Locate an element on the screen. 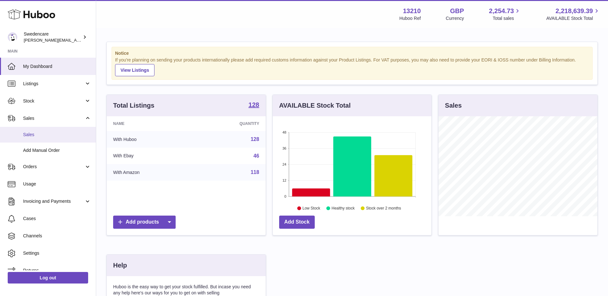 Image resolution: width=608 pixels, height=296 pixels. h3: AVAILABLE Stock Total is located at coordinates (315, 105).